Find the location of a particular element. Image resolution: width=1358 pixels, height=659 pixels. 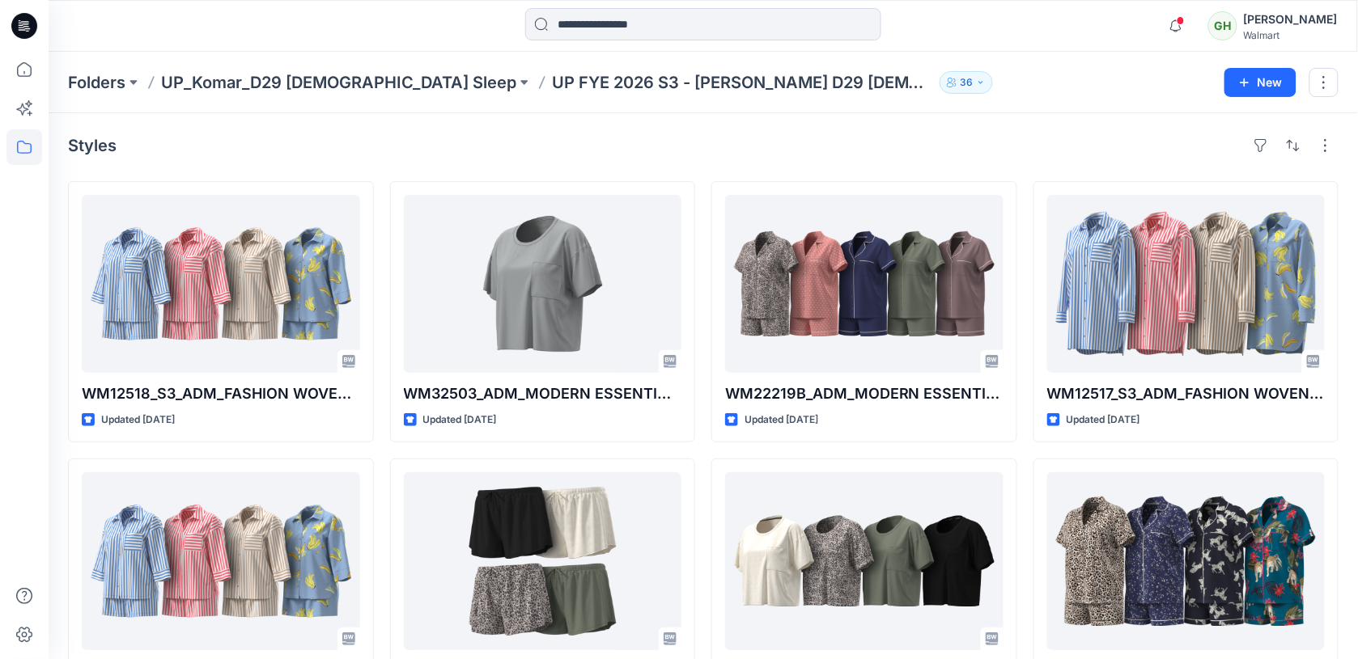

h4: Styles is located at coordinates (92, 146).